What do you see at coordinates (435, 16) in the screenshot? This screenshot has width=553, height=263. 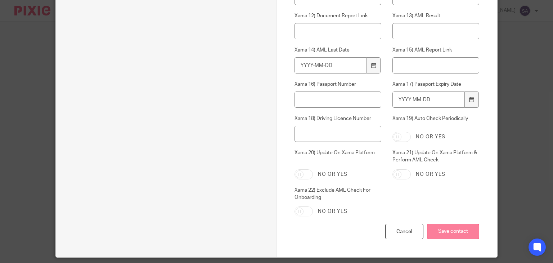 I see `label: Xama 13) AML Result` at bounding box center [435, 16].